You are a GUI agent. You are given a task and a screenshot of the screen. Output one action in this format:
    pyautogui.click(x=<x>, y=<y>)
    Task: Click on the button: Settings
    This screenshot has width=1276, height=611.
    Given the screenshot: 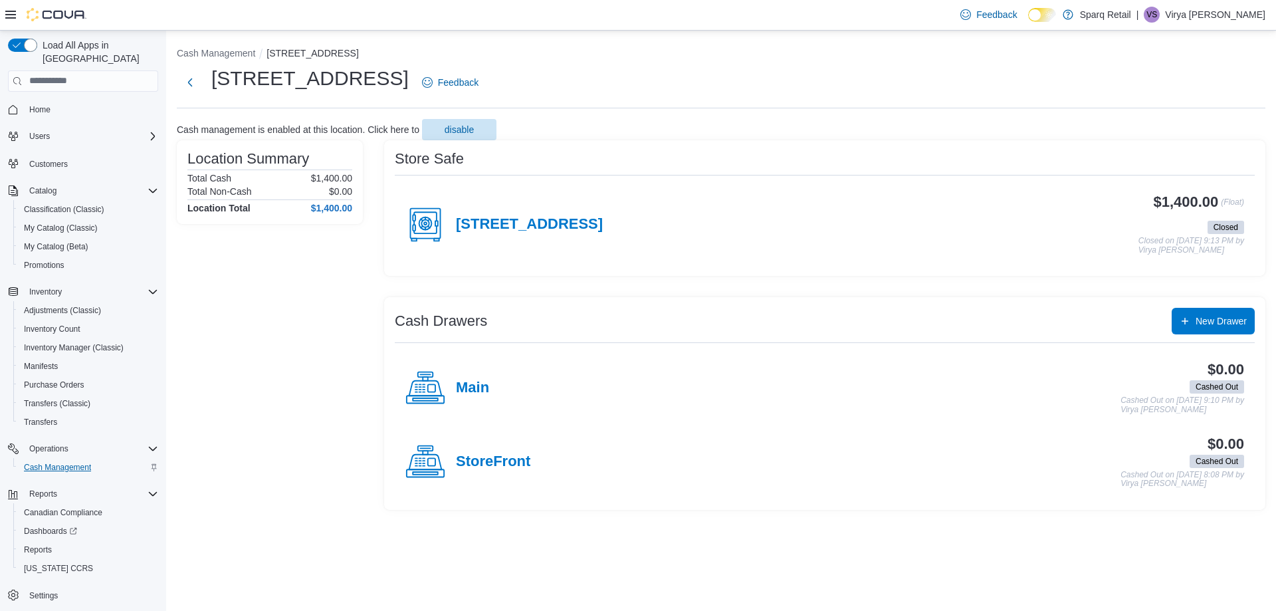 What is the action you would take?
    pyautogui.click(x=83, y=595)
    